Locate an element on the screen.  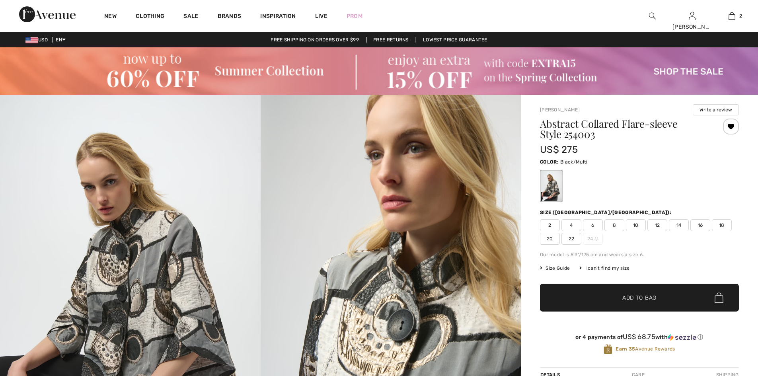
a: Clothing is located at coordinates (150, 17).